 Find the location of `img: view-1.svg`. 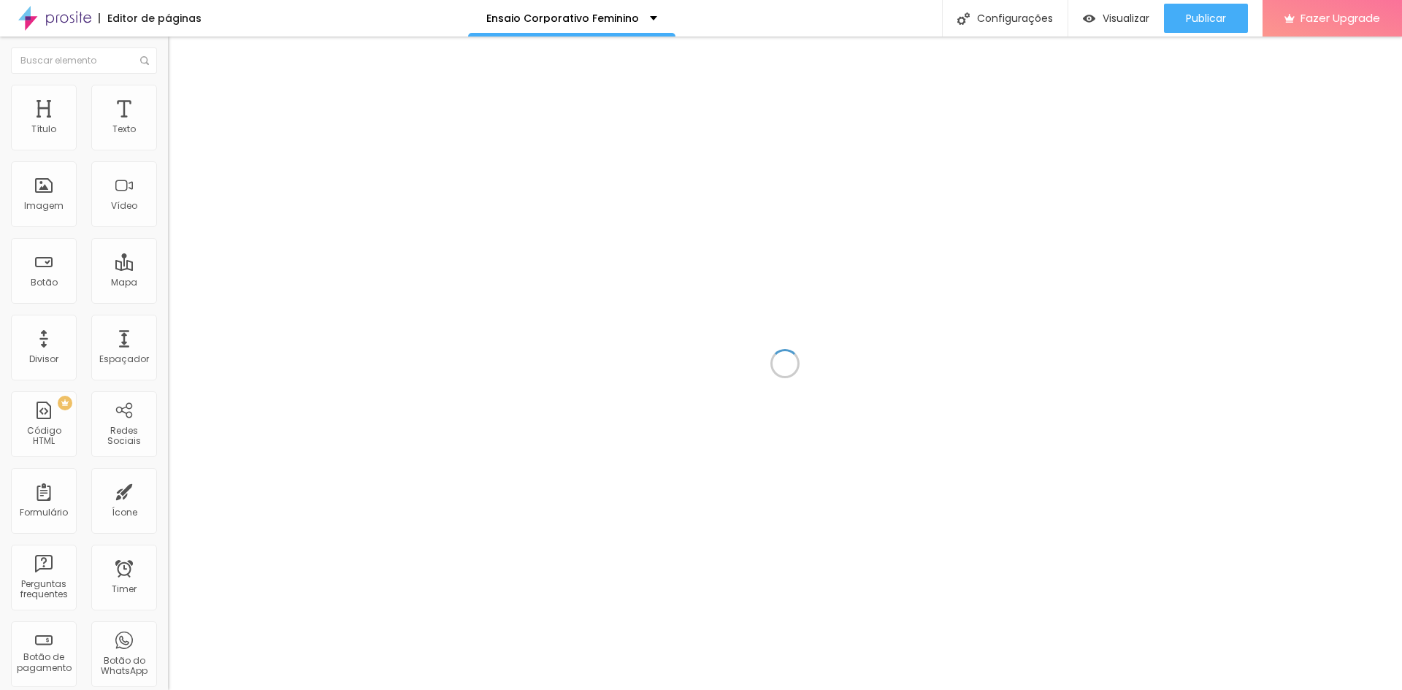

img: view-1.svg is located at coordinates (1089, 18).